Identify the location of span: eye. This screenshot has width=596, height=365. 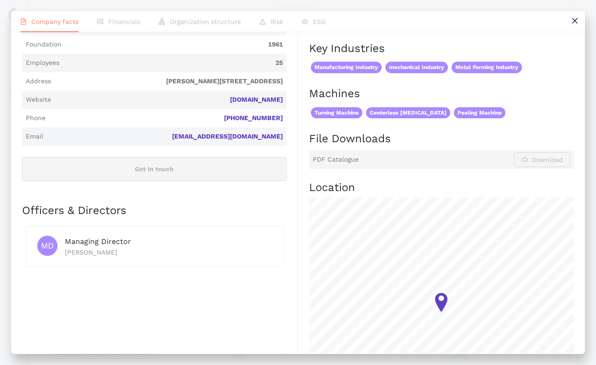
(305, 22).